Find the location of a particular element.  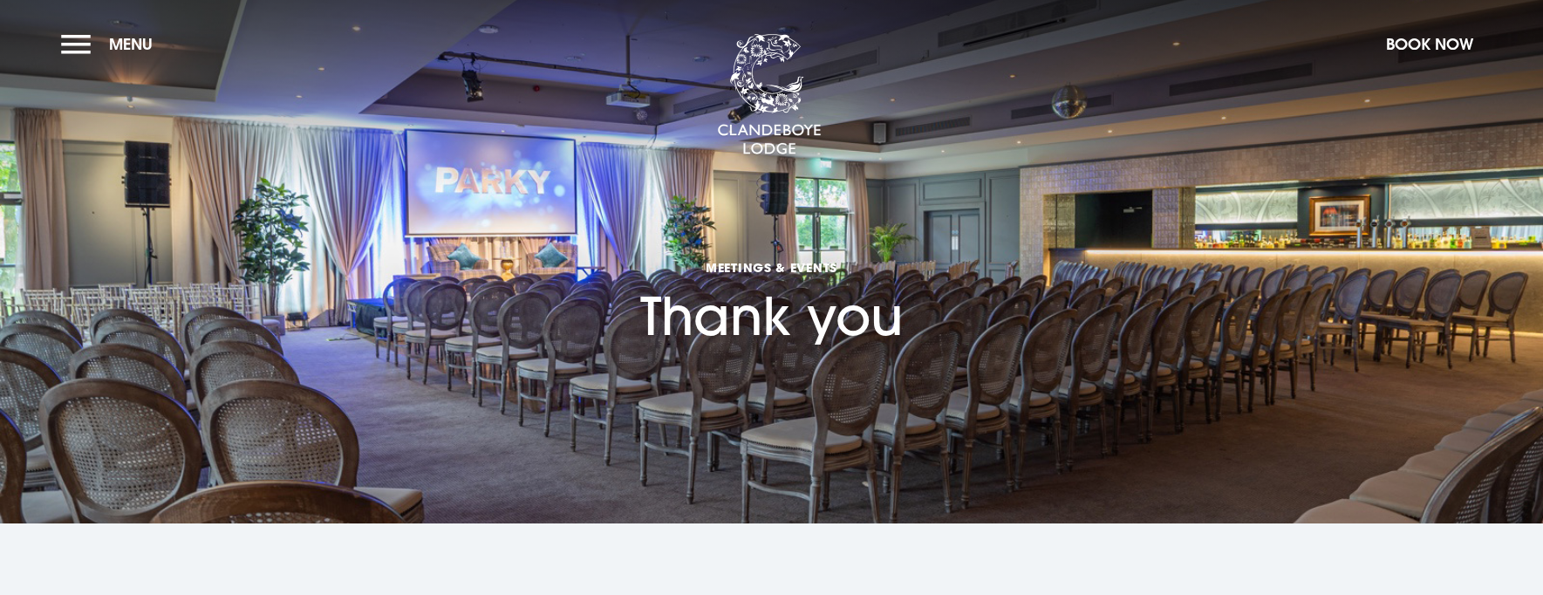

button: Book Now is located at coordinates (1429, 44).